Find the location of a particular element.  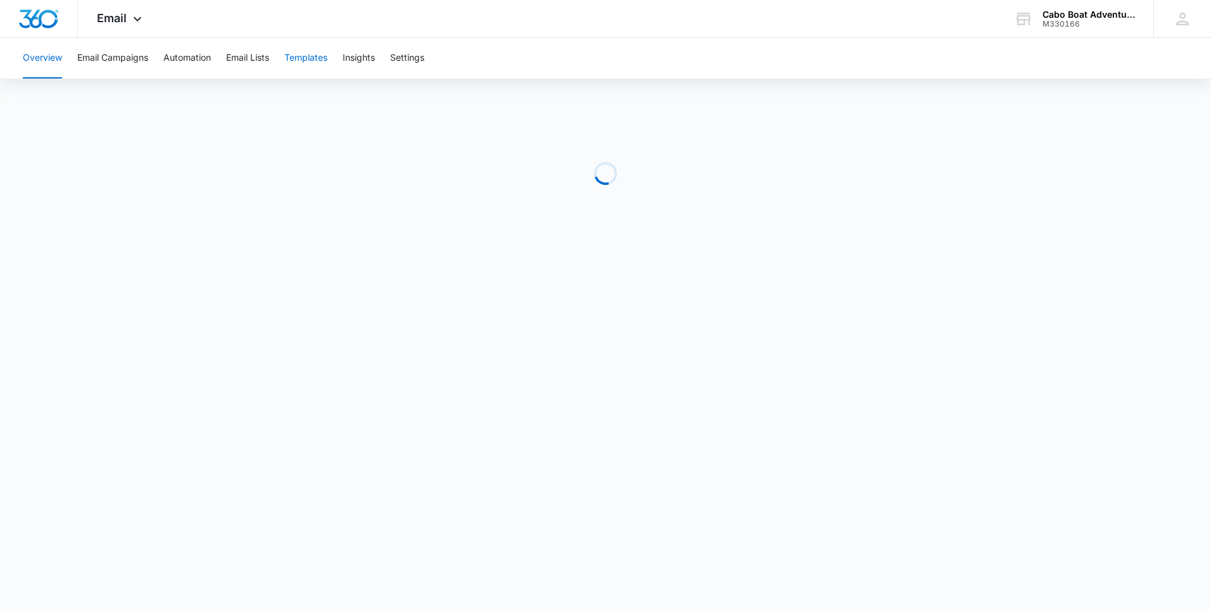

span: Email is located at coordinates (111, 18).